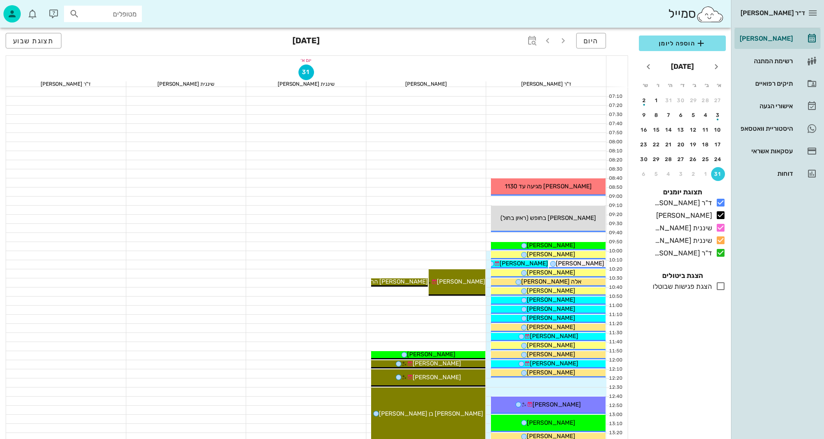  Describe the element at coordinates (706, 145) in the screenshot. I see `button: 18` at that location.